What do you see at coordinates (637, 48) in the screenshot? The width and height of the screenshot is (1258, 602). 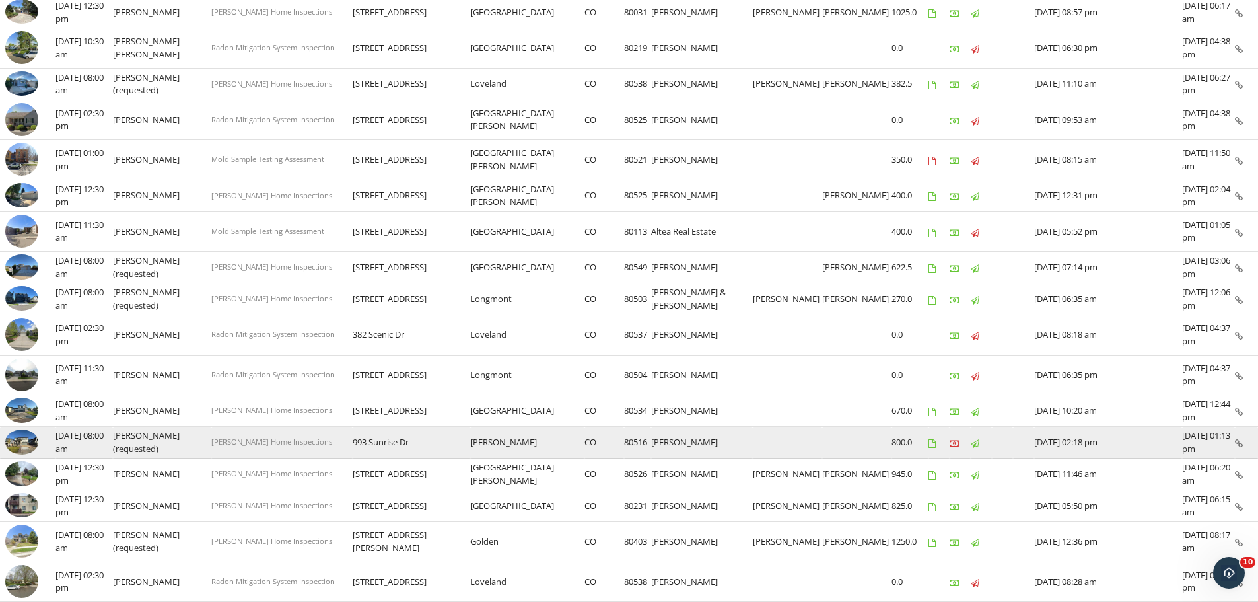 I see `td: 80219` at bounding box center [637, 48].